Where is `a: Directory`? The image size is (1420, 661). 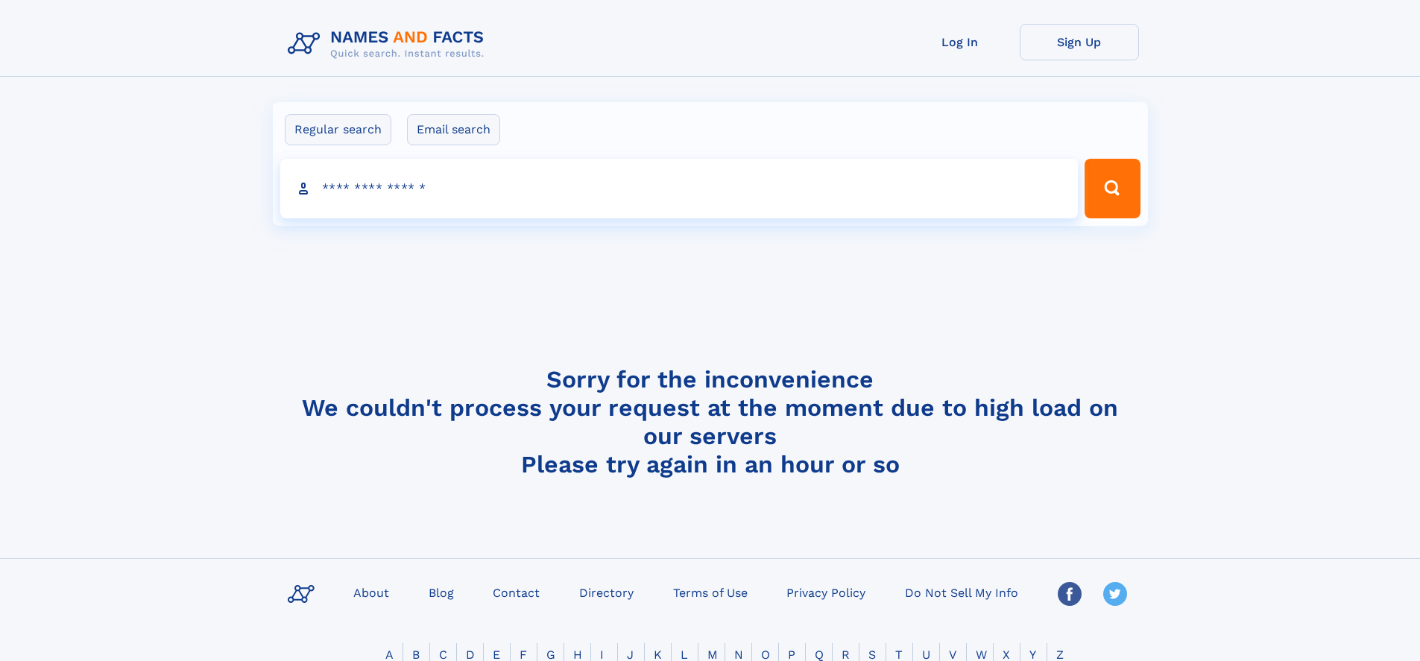 a: Directory is located at coordinates (606, 592).